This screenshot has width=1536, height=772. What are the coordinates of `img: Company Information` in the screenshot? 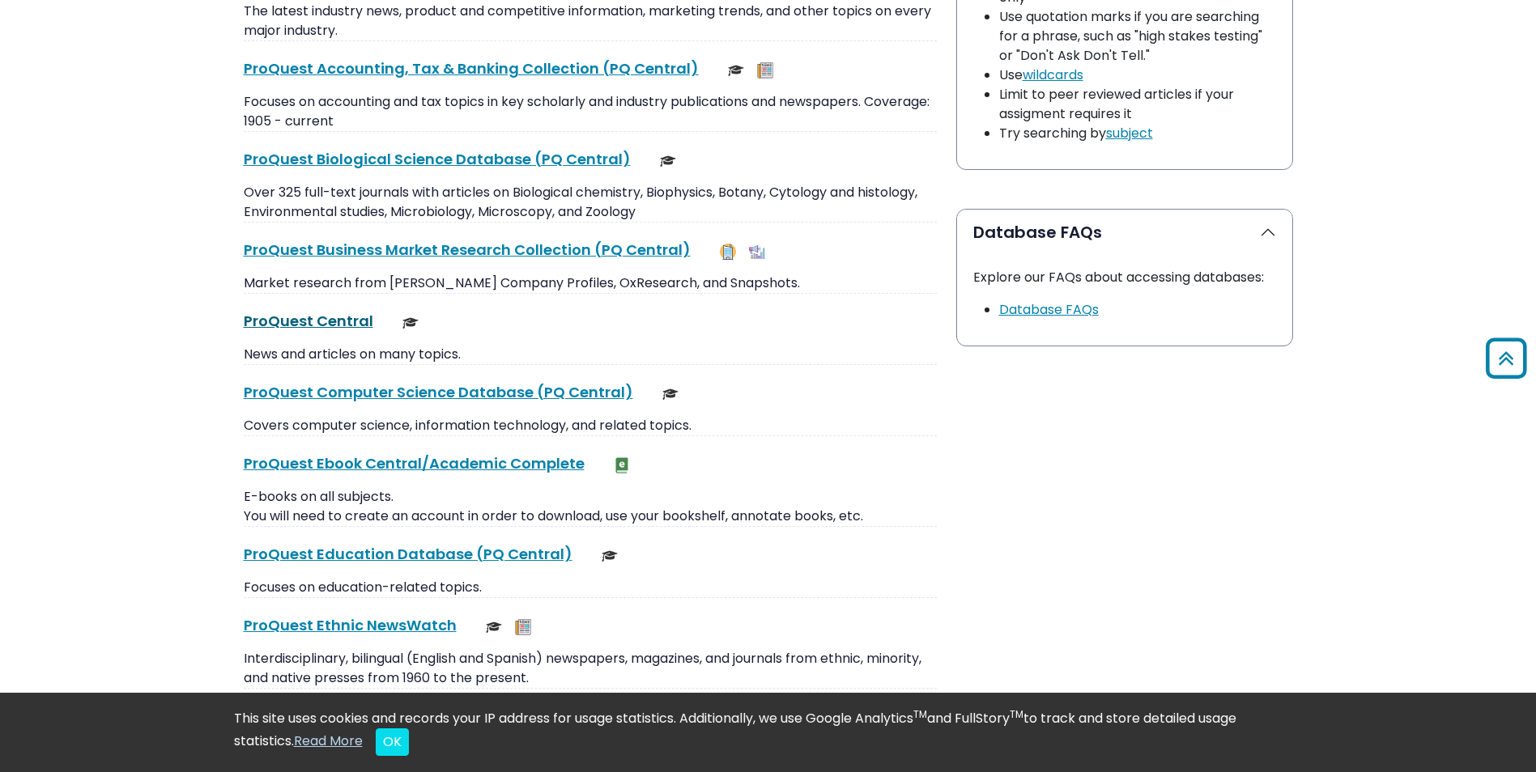 It's located at (728, 252).